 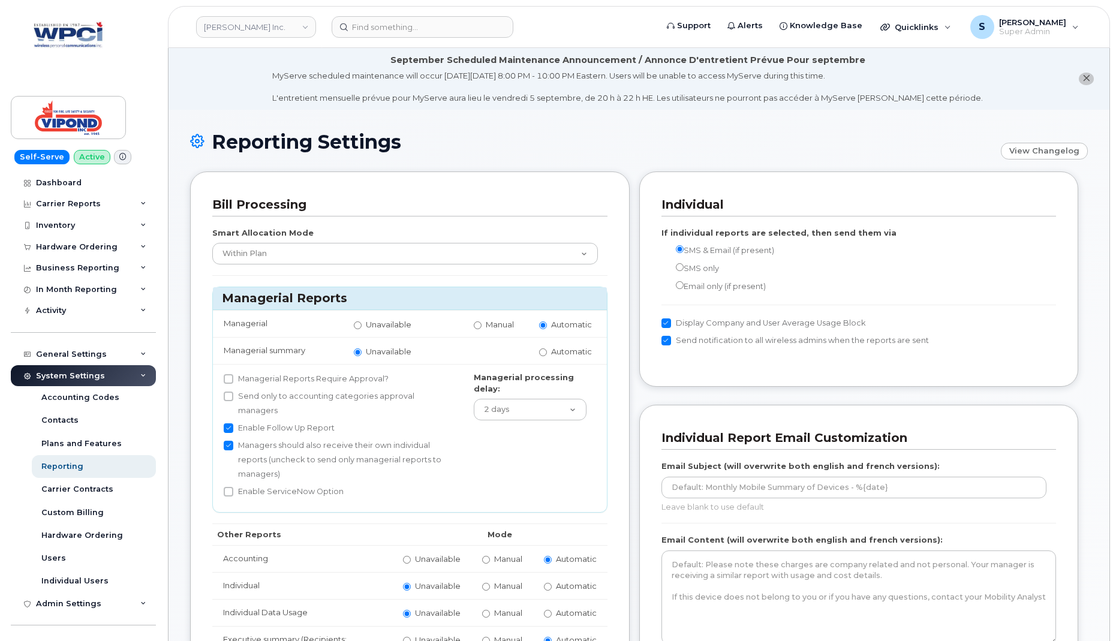 What do you see at coordinates (284, 492) in the screenshot?
I see `label: Enable ServiceNow Option` at bounding box center [284, 492].